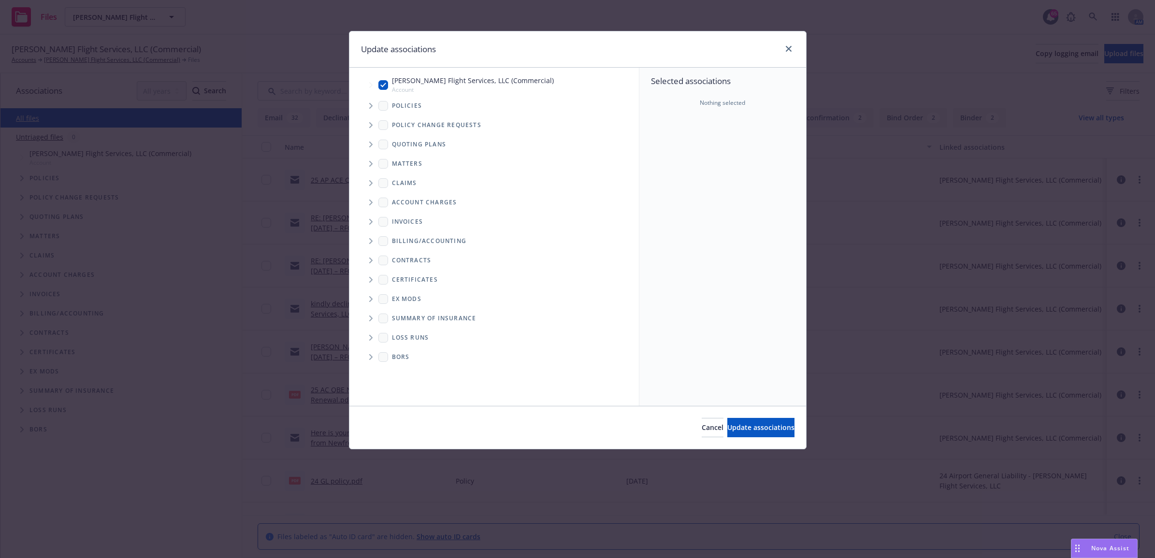 The width and height of the screenshot is (1155, 558). What do you see at coordinates (473, 89) in the screenshot?
I see `span: Account` at bounding box center [473, 89].